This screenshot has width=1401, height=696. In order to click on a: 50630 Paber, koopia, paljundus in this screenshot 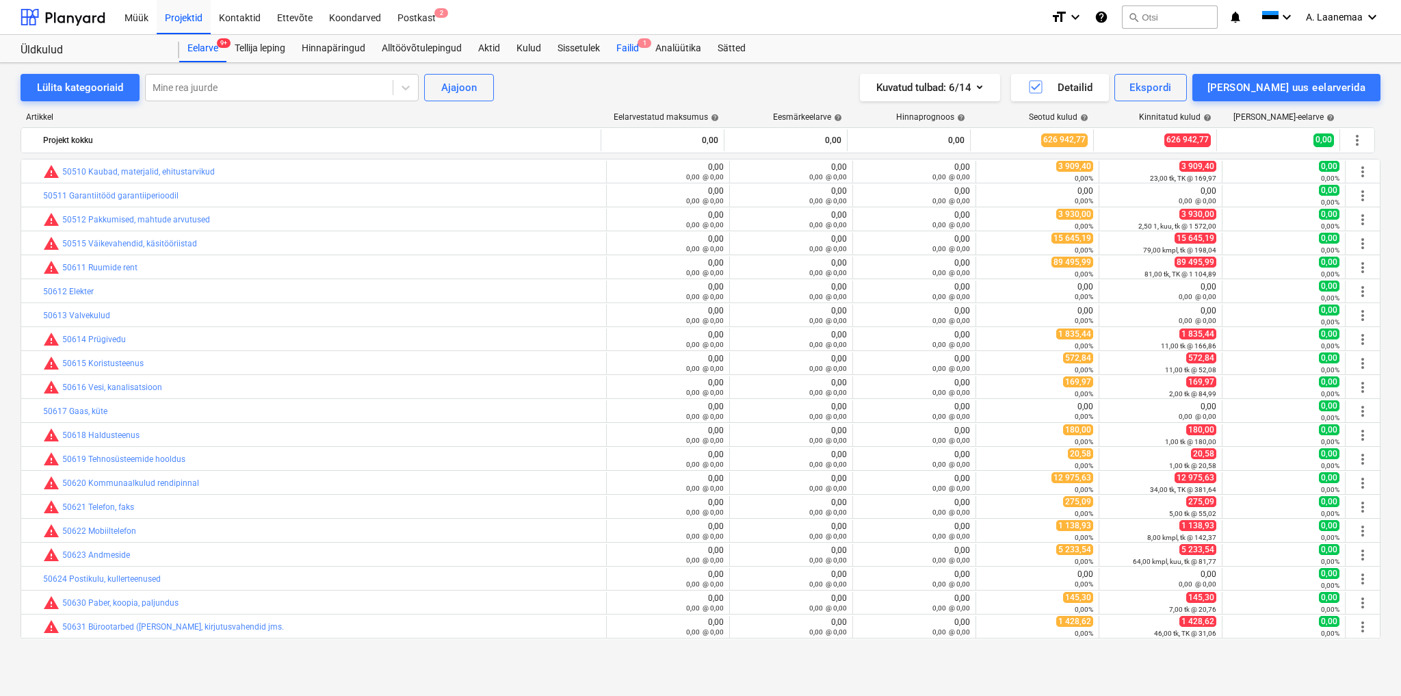, I will do `click(120, 603)`.